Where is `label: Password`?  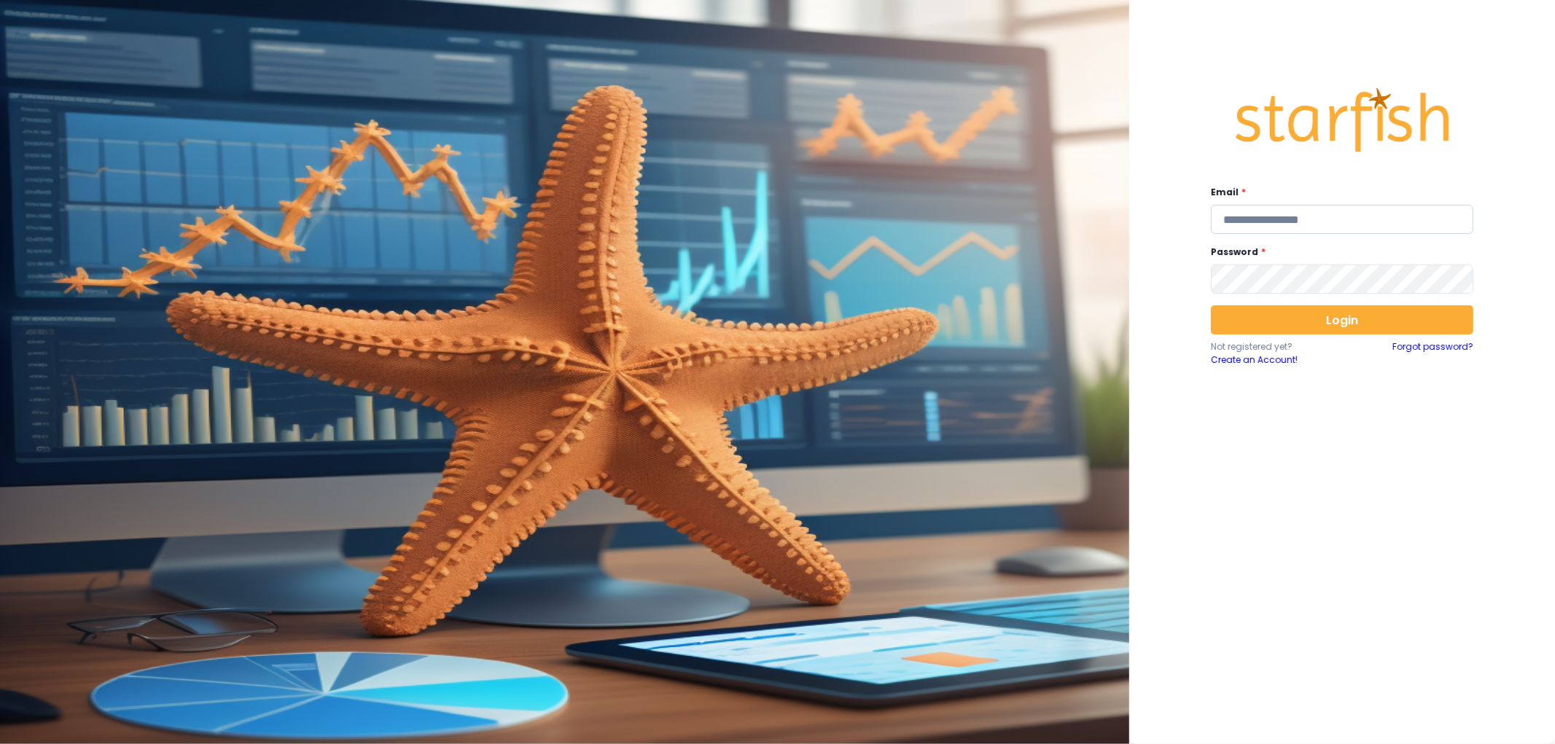
label: Password is located at coordinates (1338, 252).